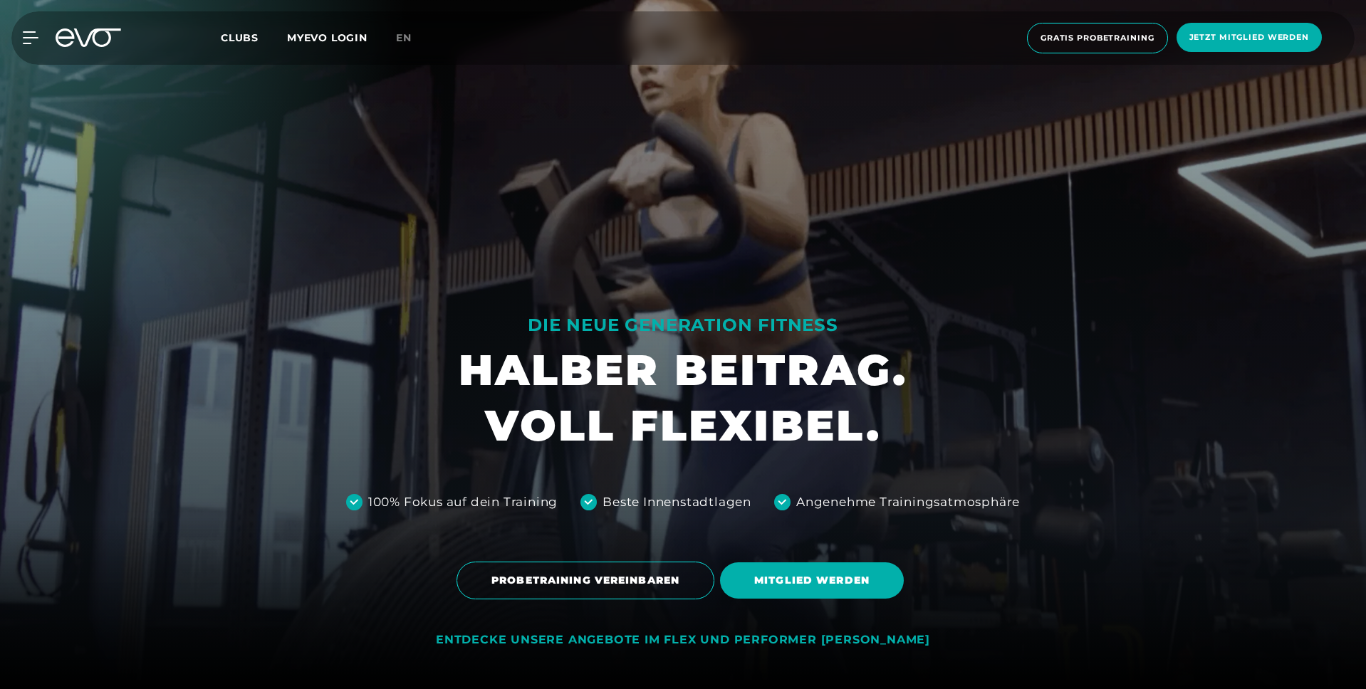 The width and height of the screenshot is (1366, 689). Describe the element at coordinates (404, 38) in the screenshot. I see `span: en` at that location.